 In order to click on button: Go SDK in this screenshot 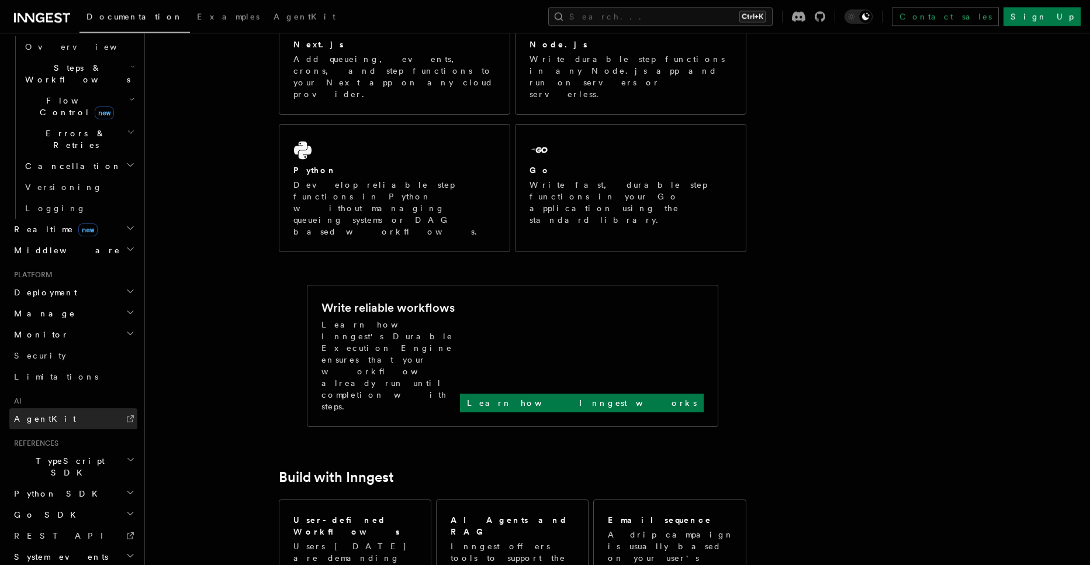, I will do `click(73, 514)`.